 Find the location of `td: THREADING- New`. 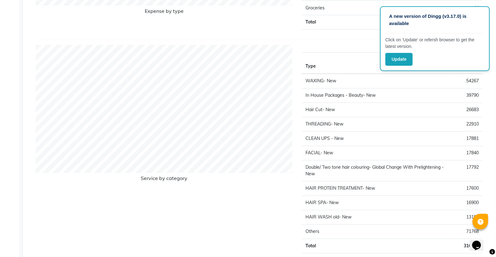

td: THREADING- New is located at coordinates (375, 125).